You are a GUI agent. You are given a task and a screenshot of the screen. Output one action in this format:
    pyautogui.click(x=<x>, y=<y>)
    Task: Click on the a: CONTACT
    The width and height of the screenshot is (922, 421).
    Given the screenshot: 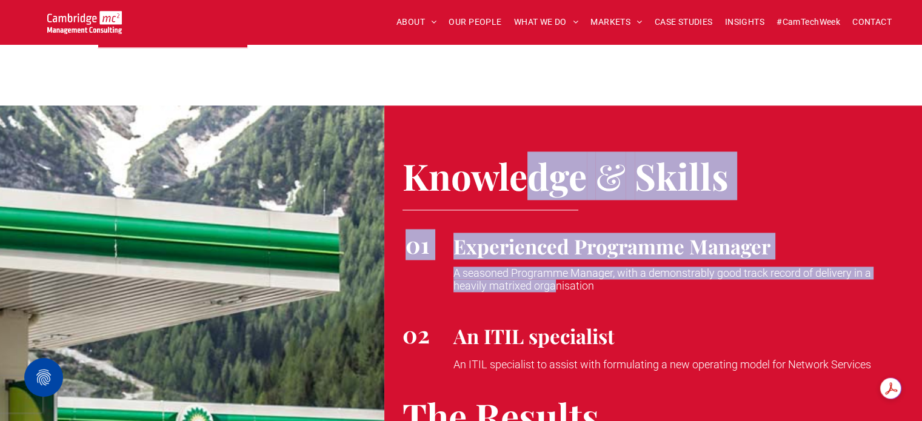 What is the action you would take?
    pyautogui.click(x=872, y=22)
    